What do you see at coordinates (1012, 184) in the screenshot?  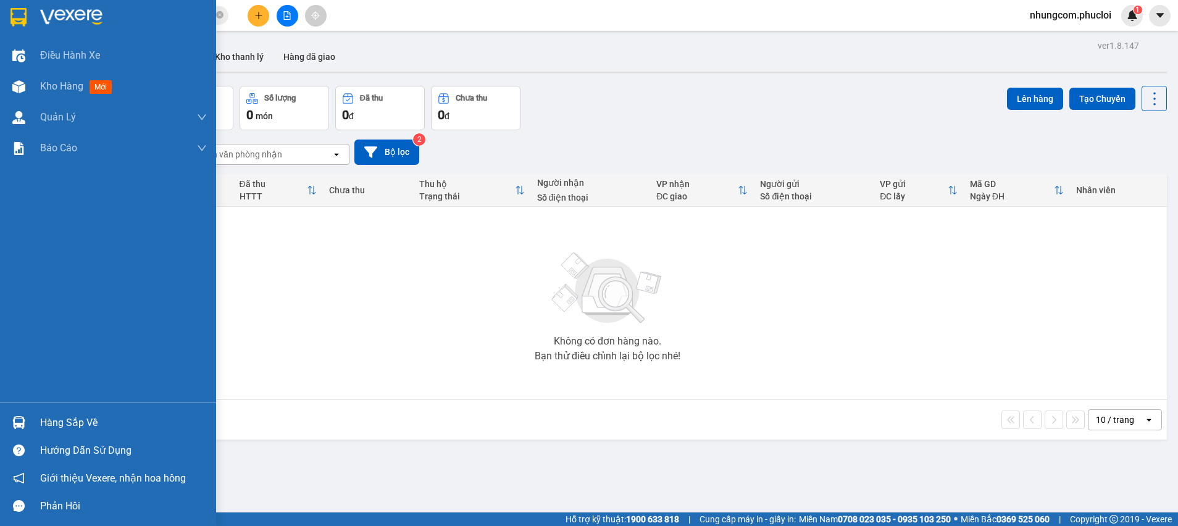 I see `div: Mã GD` at bounding box center [1012, 184].